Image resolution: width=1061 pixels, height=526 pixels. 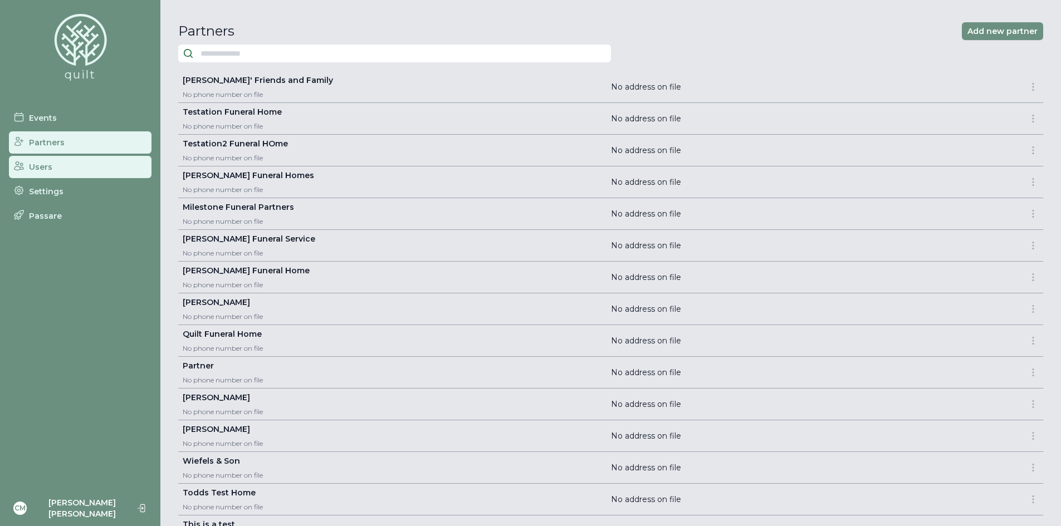 I want to click on p: C M, so click(x=20, y=509).